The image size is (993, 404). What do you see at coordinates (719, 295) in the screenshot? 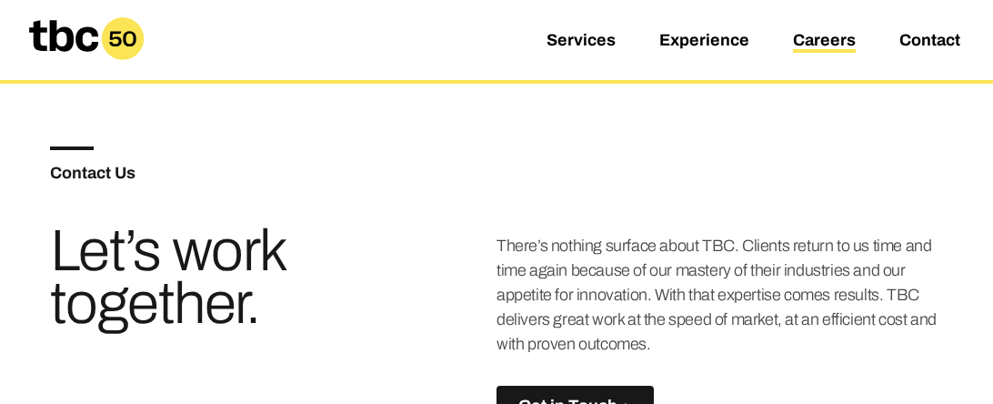
I see `p: There’s nothing surface about TBC. Clients return to us time and time again because of our master...` at bounding box center [719, 295].